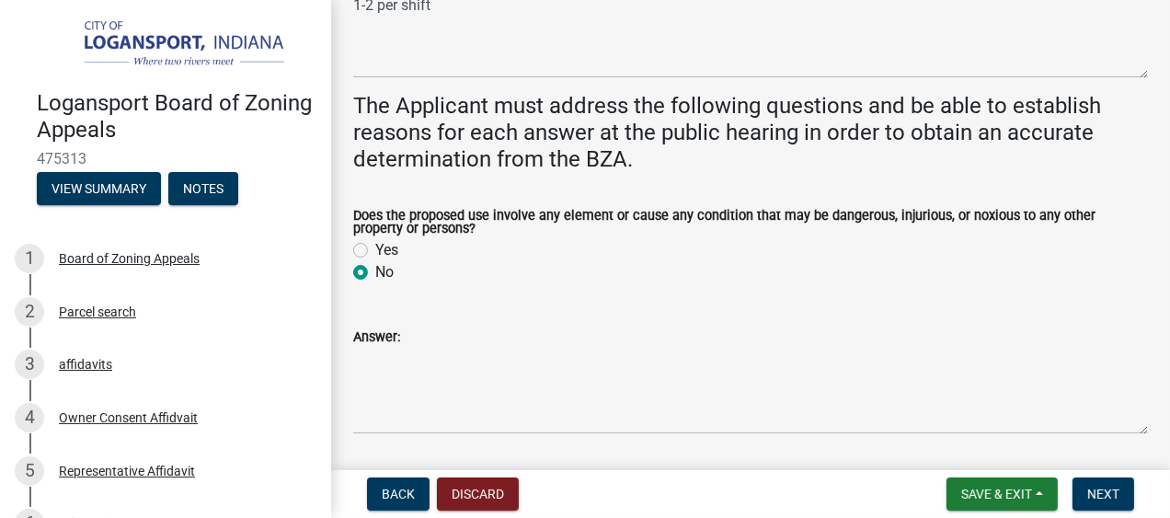  Describe the element at coordinates (203, 190) in the screenshot. I see `wm-modal-confirm: Notes` at that location.